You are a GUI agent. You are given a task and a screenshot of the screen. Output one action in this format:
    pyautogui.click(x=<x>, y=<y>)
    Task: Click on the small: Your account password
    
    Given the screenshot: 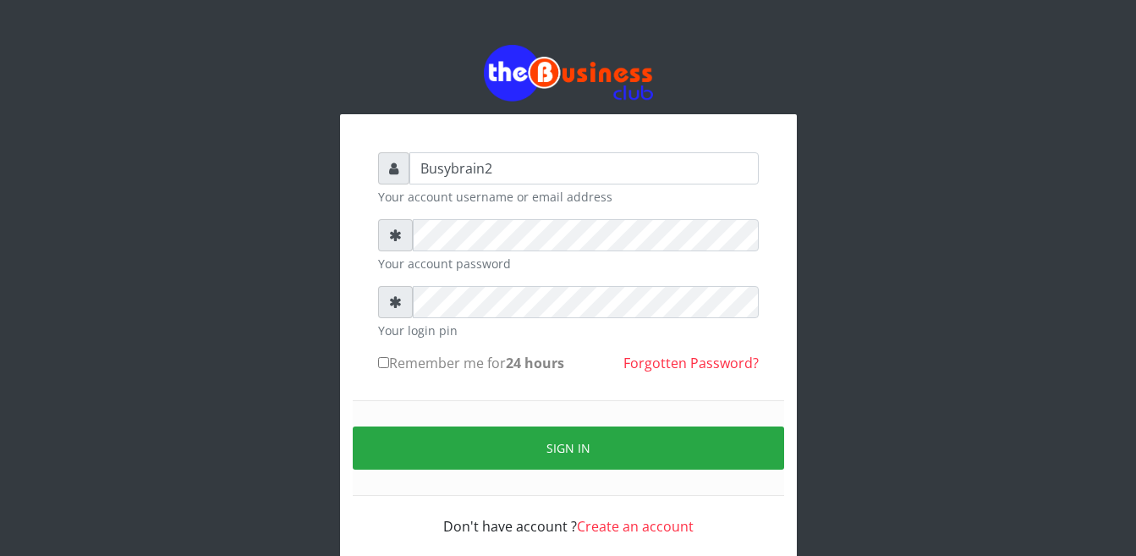 What is the action you would take?
    pyautogui.click(x=568, y=263)
    